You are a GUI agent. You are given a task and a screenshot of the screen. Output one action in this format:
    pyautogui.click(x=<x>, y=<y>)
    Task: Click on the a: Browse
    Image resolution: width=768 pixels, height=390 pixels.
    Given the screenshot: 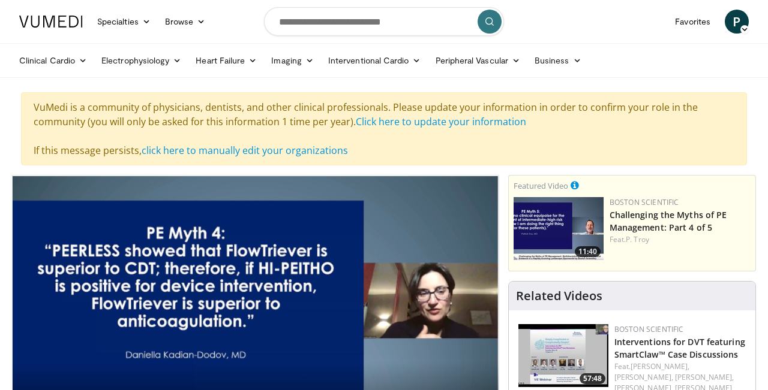 What is the action you would take?
    pyautogui.click(x=185, y=22)
    